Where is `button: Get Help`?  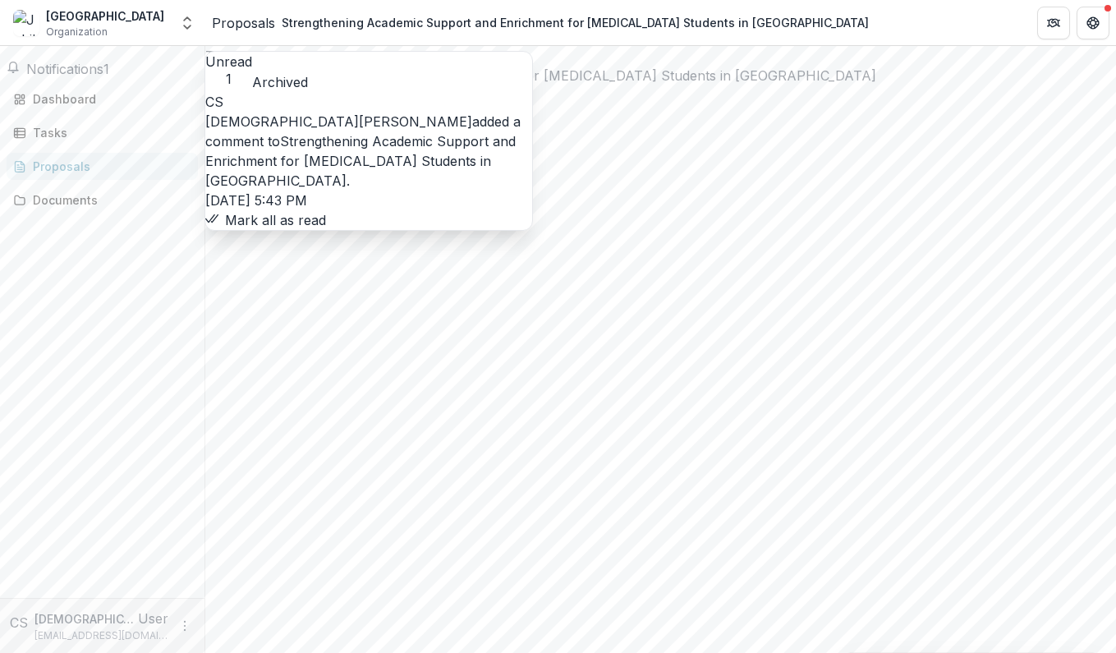 button: Get Help is located at coordinates (1093, 23).